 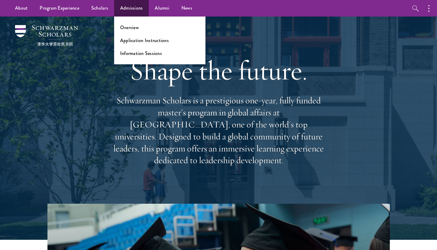 I want to click on img: Schwarzman Scholars, so click(x=47, y=35).